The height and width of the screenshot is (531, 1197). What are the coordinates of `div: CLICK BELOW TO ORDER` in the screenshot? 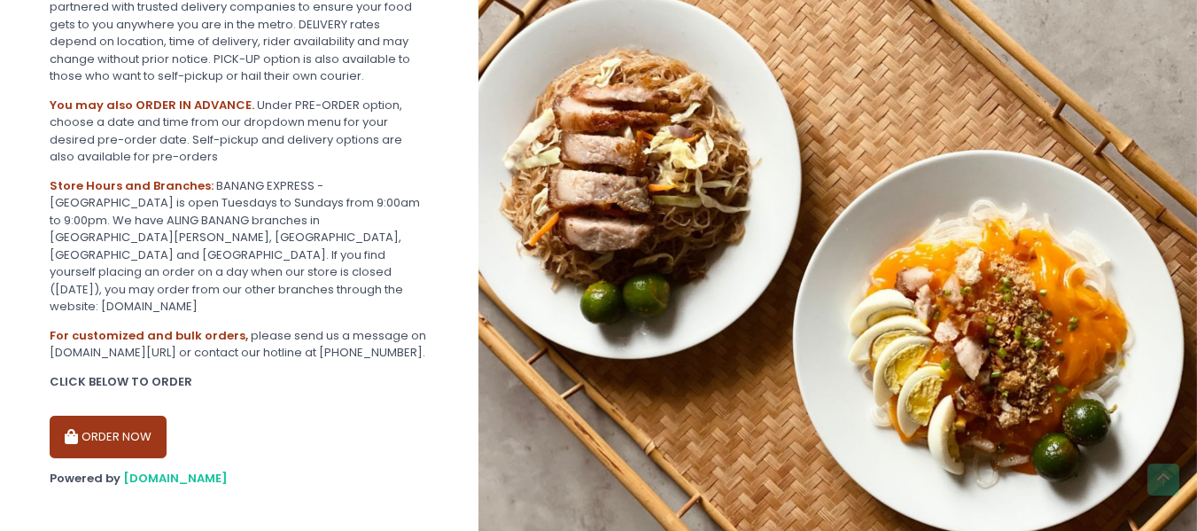 It's located at (239, 382).